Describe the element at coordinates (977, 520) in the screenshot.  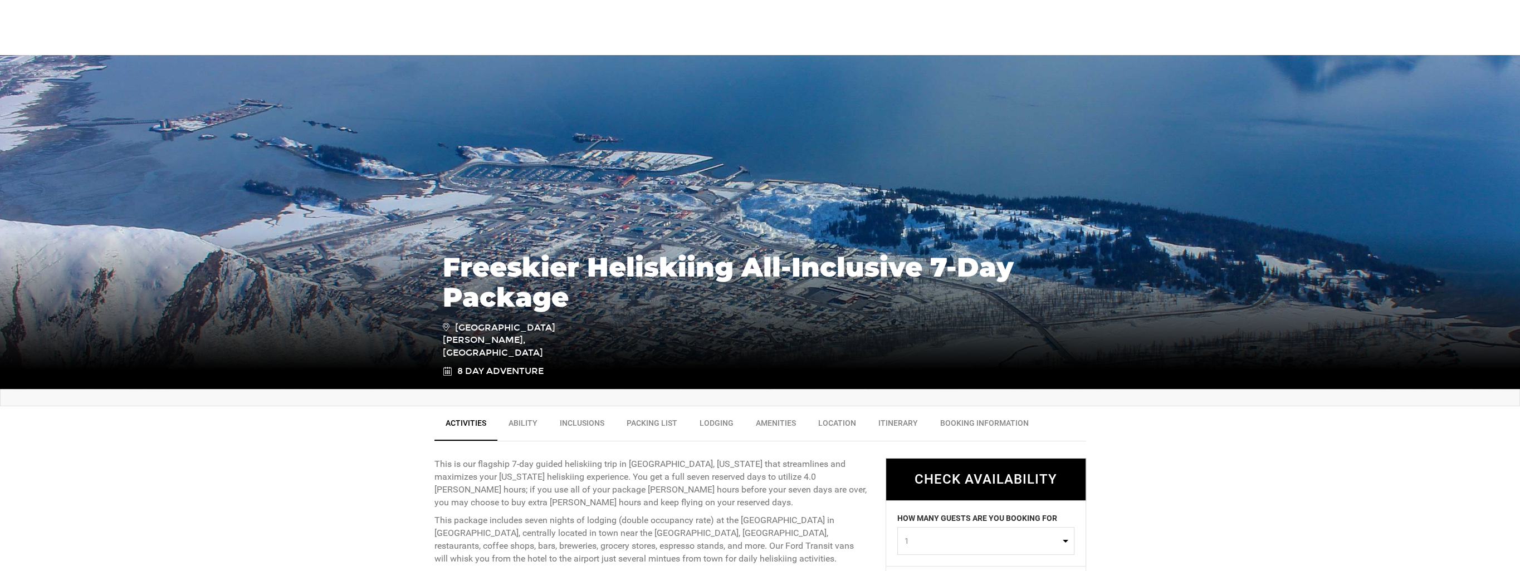
I see `label: HOW MANY GUESTS ARE YOU BOOKING FOR` at that location.